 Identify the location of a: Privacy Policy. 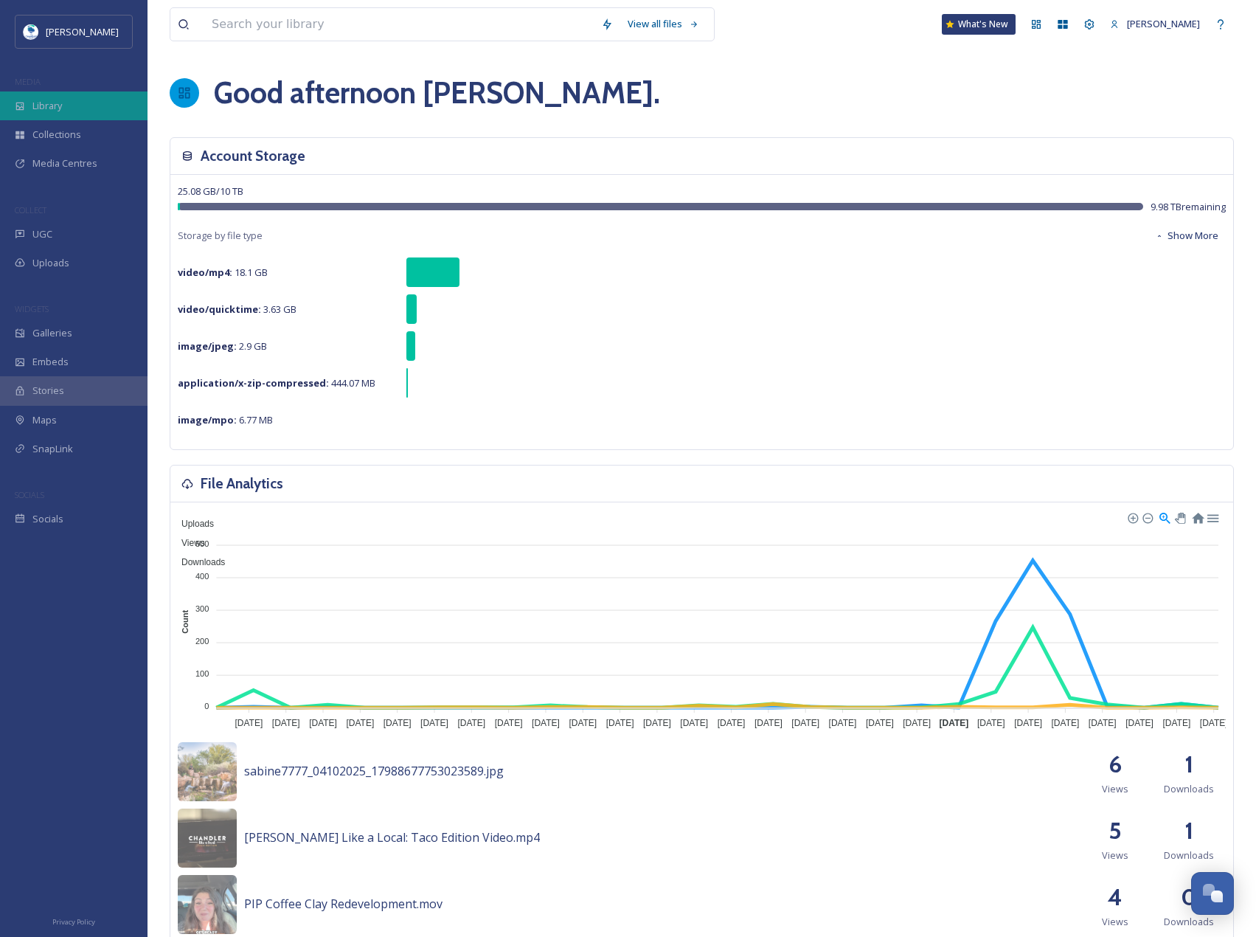
(74, 921).